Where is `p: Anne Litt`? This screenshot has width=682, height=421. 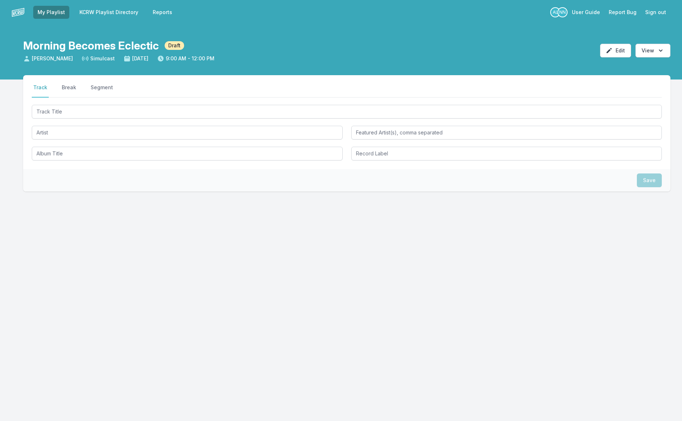 p: Anne Litt is located at coordinates (556, 12).